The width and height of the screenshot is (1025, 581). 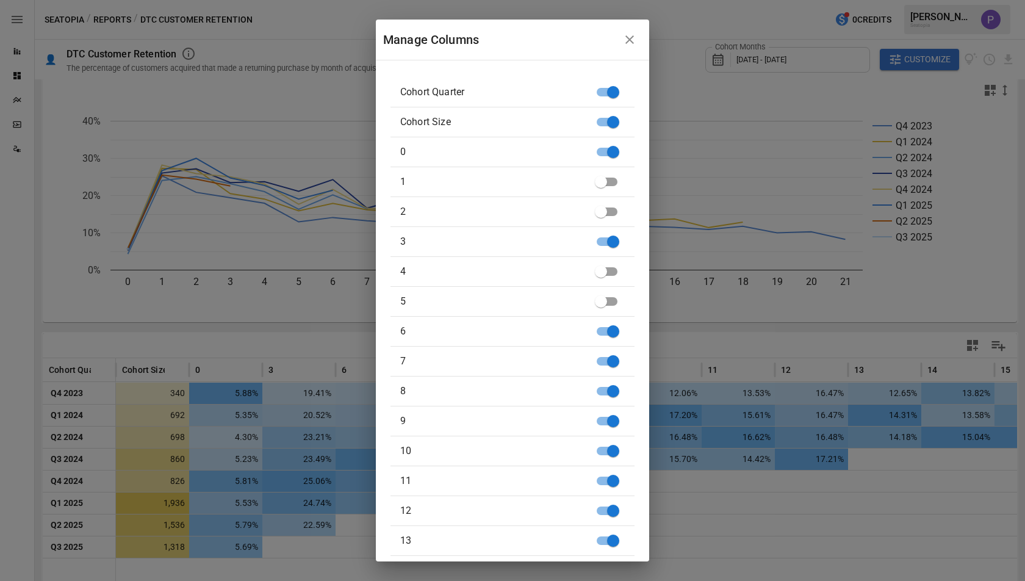 I want to click on span: 12, so click(x=503, y=511).